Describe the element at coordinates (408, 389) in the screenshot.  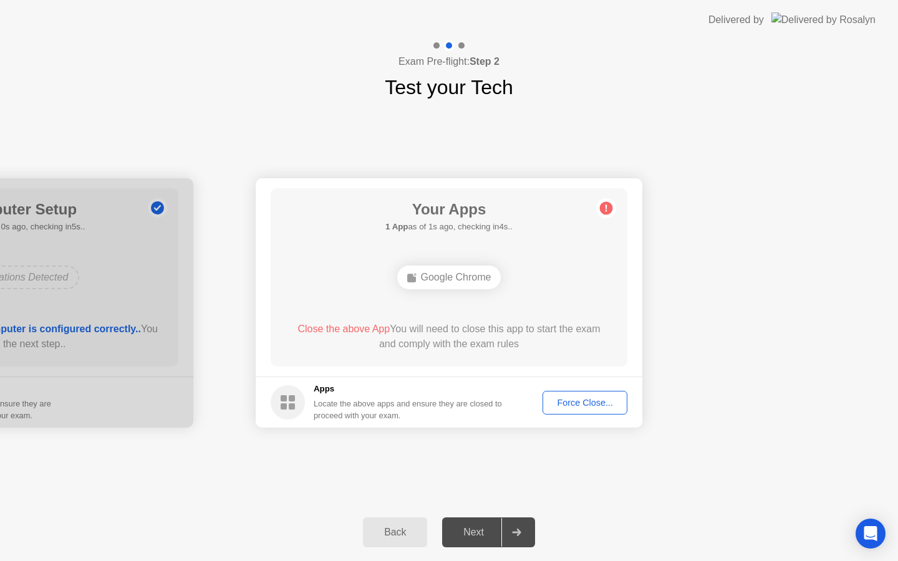
I see `h5: Apps` at that location.